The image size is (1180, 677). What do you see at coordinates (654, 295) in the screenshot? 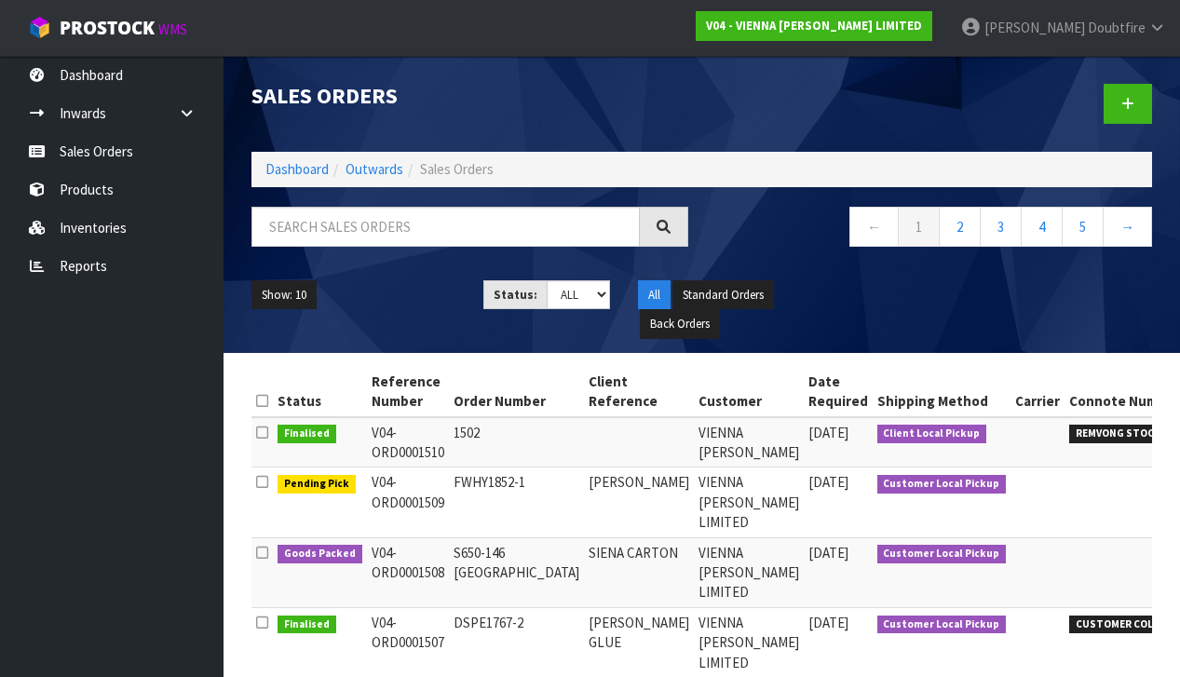
I see `button: All` at bounding box center [654, 295].